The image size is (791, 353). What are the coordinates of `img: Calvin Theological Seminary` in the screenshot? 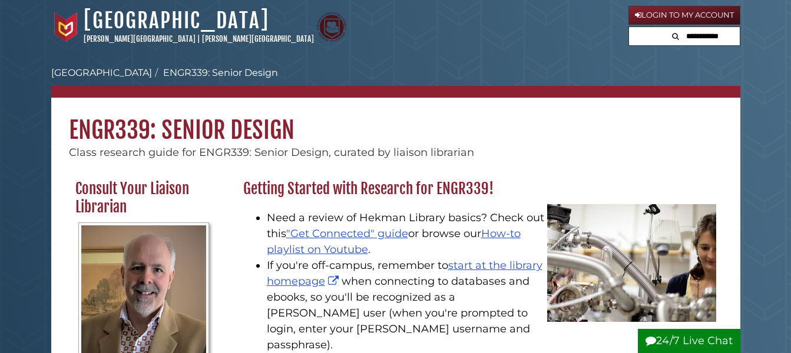 It's located at (331, 27).